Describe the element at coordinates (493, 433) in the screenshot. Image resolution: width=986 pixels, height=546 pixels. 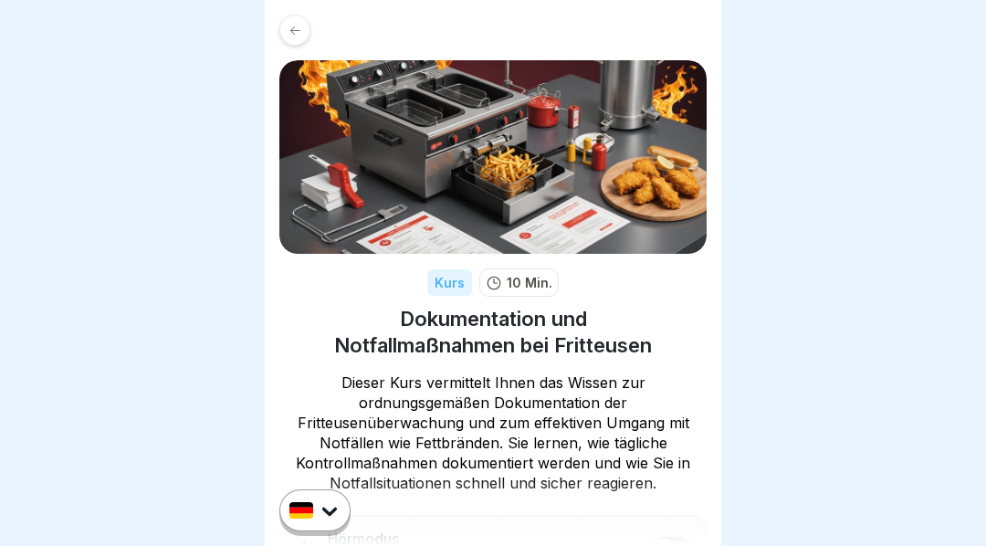
I see `p: Dieser Kurs vermittelt Ihnen das Wissen zur ordnungsgemäßen Dokumentation der Fritteusenüberwachu...` at that location.